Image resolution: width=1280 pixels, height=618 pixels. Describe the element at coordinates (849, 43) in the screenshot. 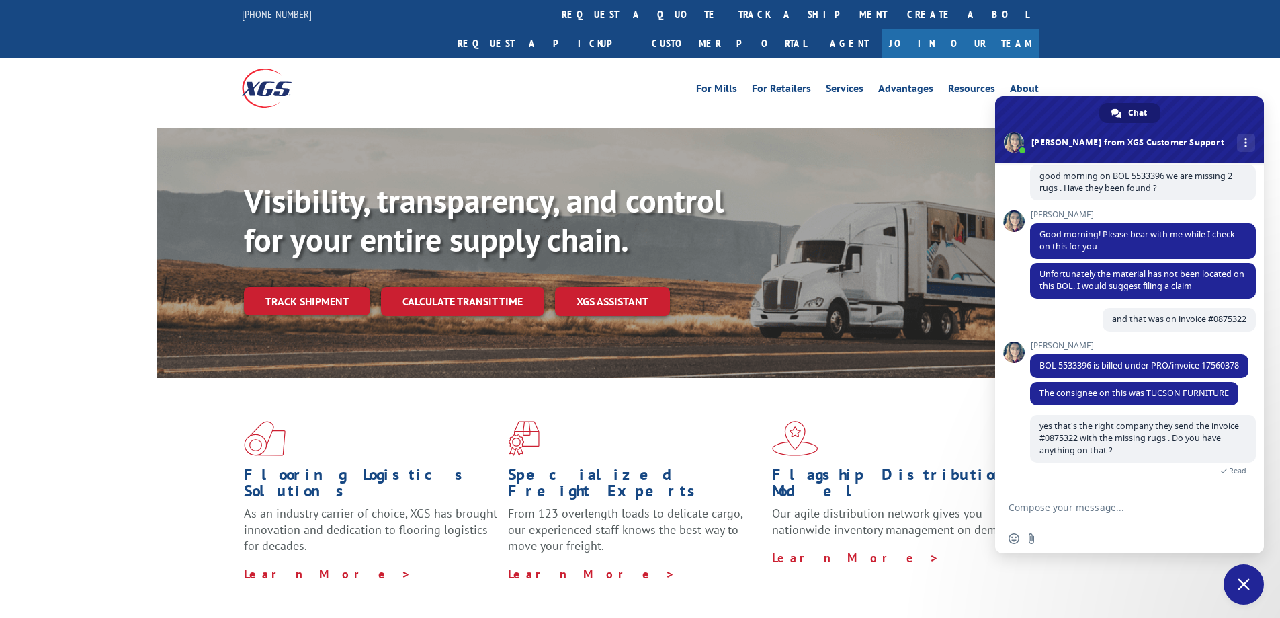

I see `a: Agent` at that location.